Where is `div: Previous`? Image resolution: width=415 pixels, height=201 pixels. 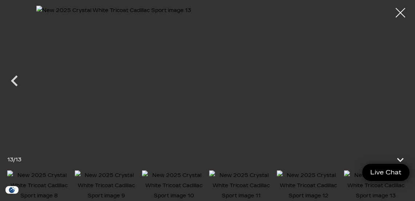 div: Previous is located at coordinates (15, 83).